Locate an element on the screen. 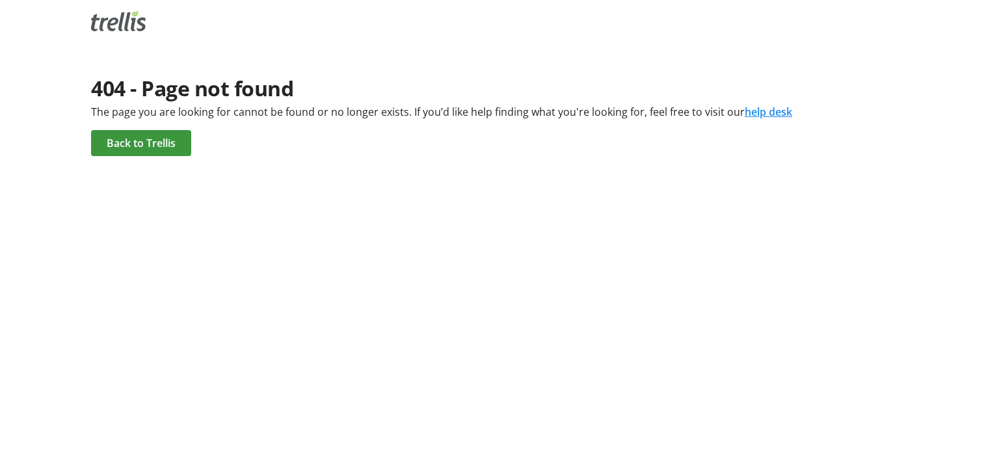  a: Back to Trellis is located at coordinates (141, 143).